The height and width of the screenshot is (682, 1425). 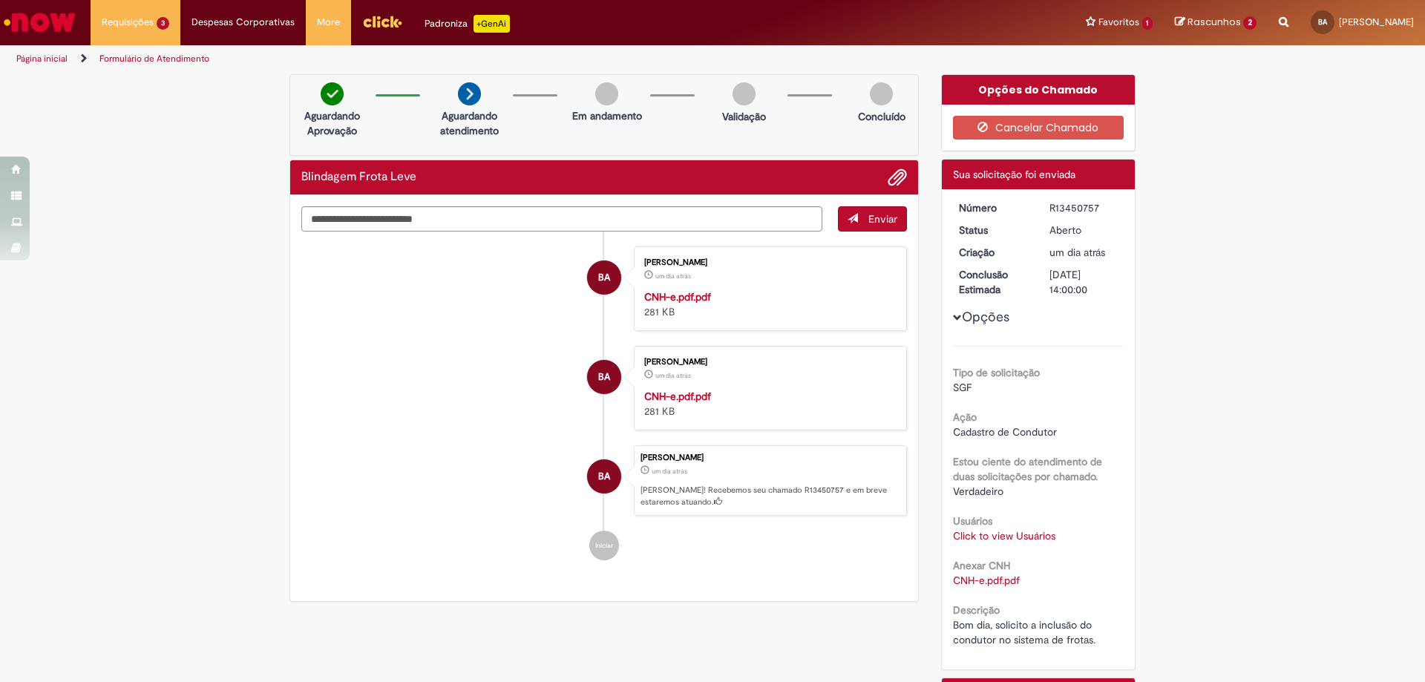 What do you see at coordinates (962, 388) in the screenshot?
I see `span: SGF` at bounding box center [962, 388].